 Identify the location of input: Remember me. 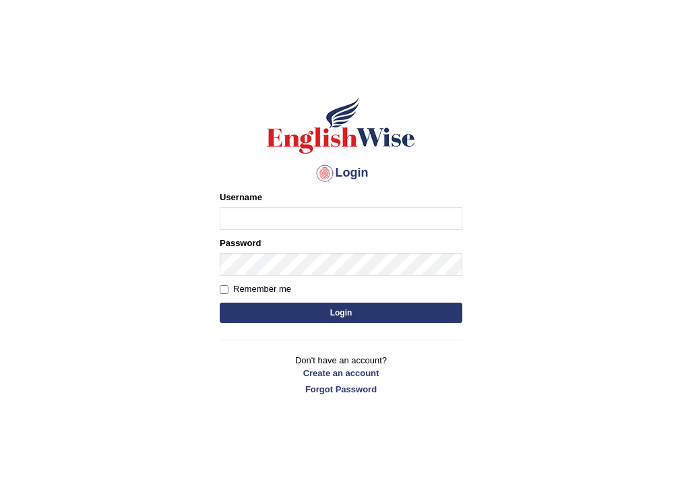
(224, 289).